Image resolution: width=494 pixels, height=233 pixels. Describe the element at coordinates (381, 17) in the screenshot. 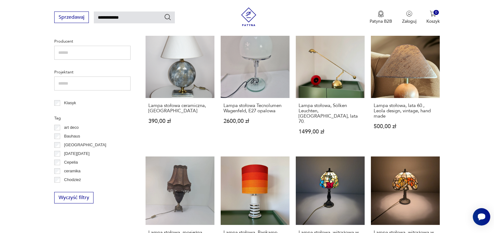

I see `button: Patyna B2B` at that location.